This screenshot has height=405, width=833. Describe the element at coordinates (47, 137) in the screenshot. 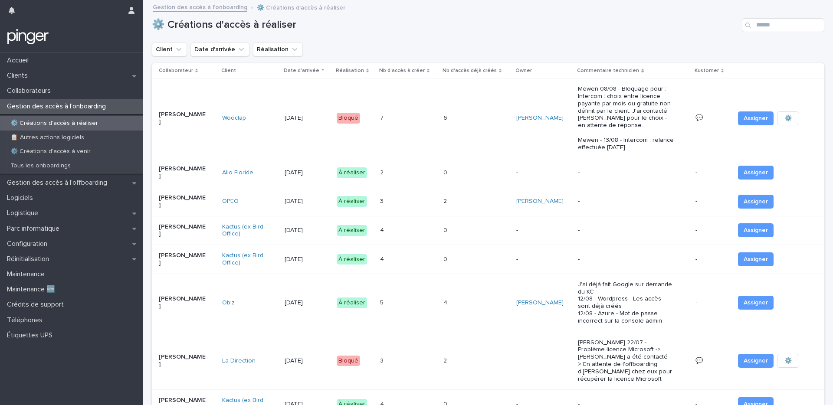

I see `p: 📋 Autres actions logiciels` at that location.